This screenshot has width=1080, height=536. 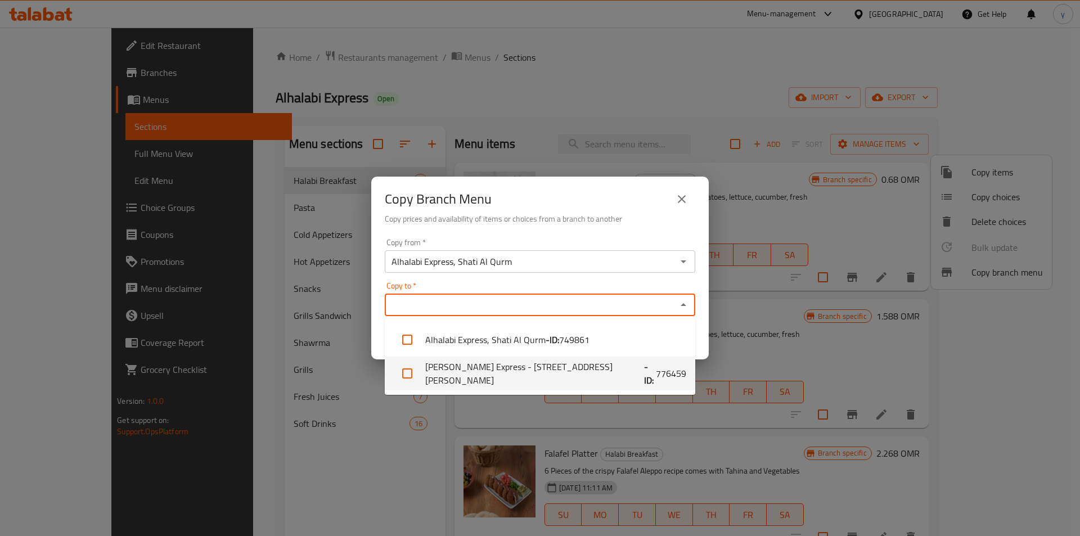 I want to click on span: 749861, so click(x=574, y=340).